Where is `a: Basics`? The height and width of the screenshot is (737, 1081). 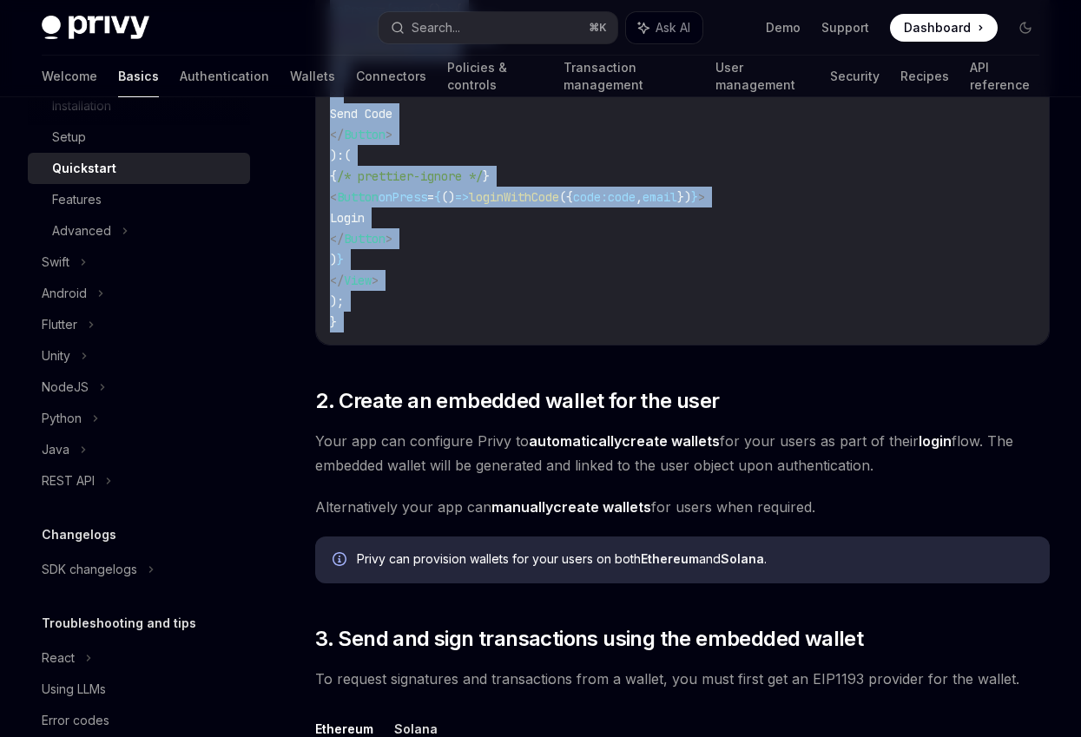
a: Basics is located at coordinates (138, 76).